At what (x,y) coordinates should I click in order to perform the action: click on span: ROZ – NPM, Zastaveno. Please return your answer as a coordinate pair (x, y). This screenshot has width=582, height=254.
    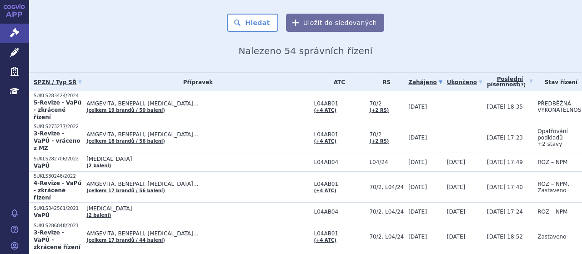
    Looking at the image, I should click on (554, 187).